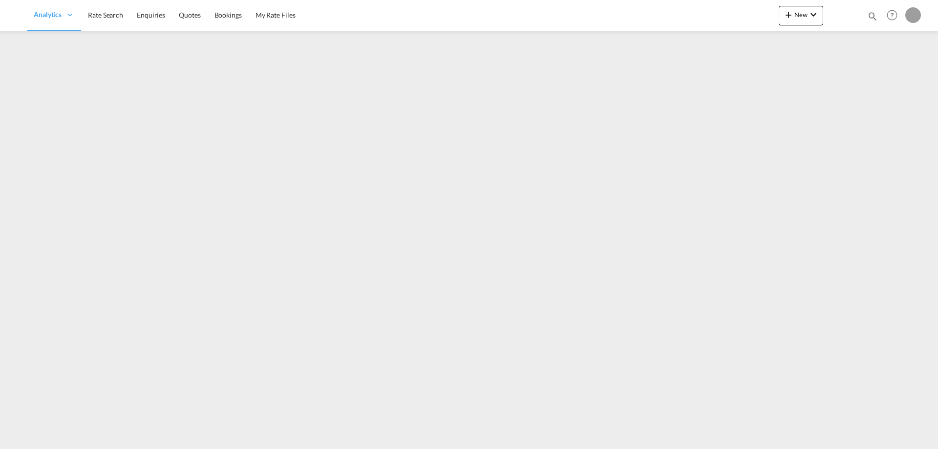 The image size is (938, 449). I want to click on button: icon-plus 400-fgNewicon-chevron-down, so click(800, 16).